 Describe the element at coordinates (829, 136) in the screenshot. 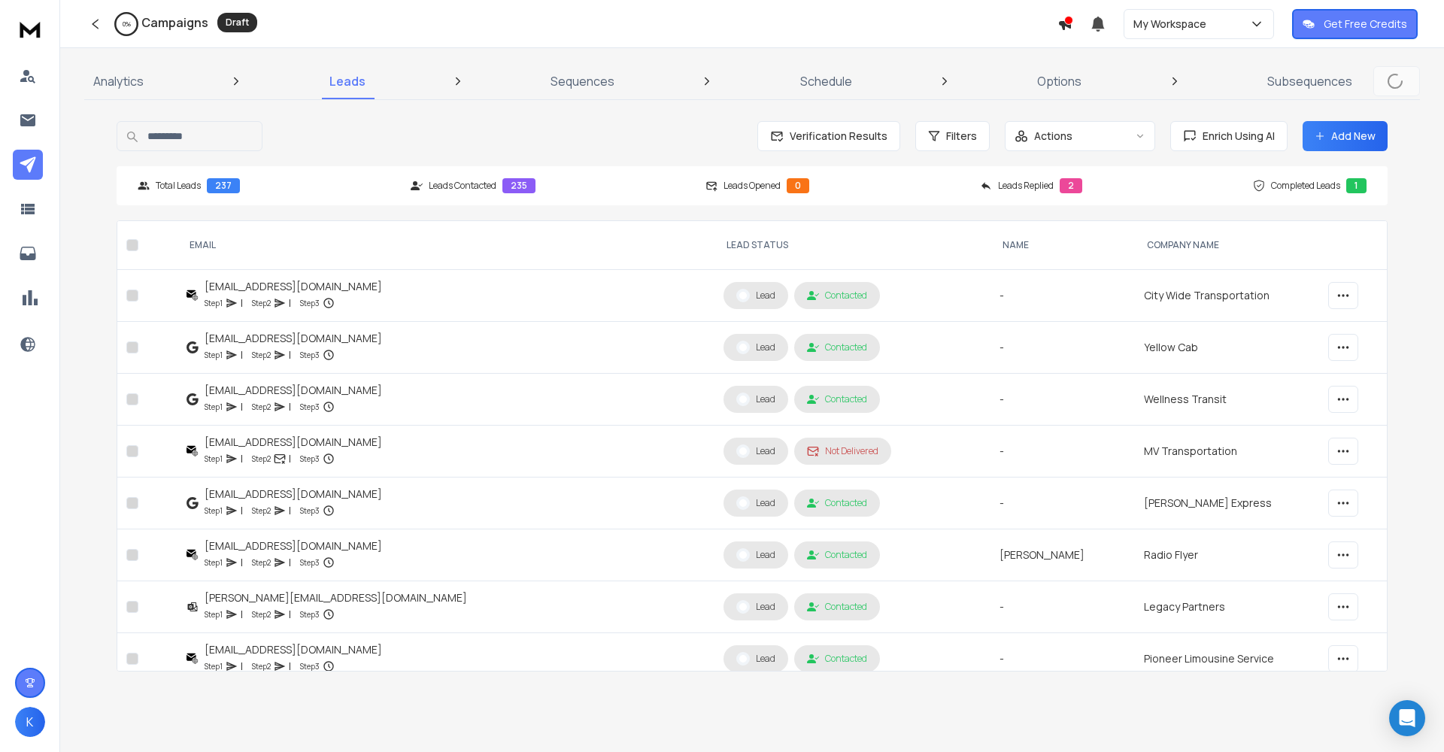

I see `button: Verification Results` at that location.